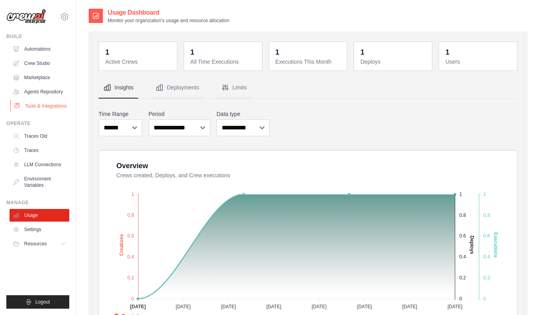 The image size is (540, 315). I want to click on button: Insights, so click(118, 88).